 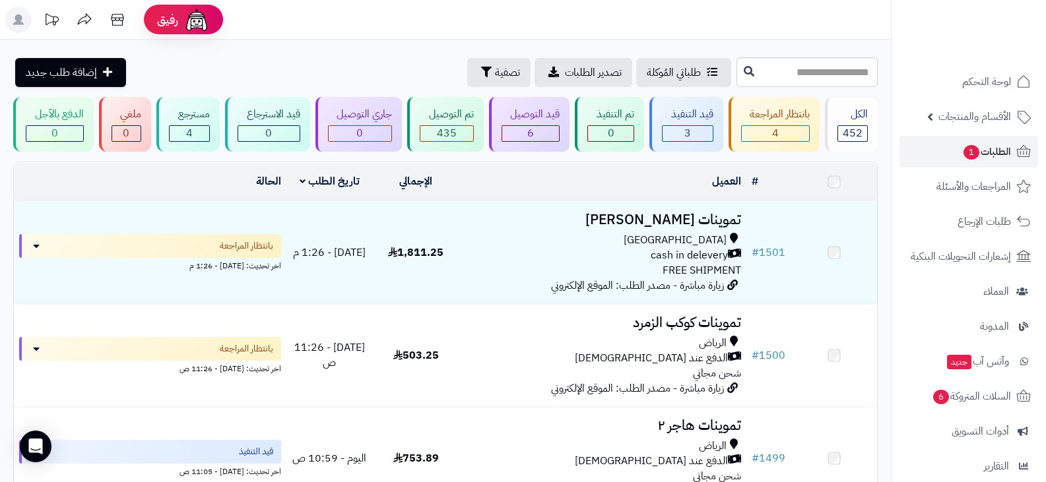 What do you see at coordinates (688, 133) in the screenshot?
I see `span: 3` at bounding box center [688, 133].